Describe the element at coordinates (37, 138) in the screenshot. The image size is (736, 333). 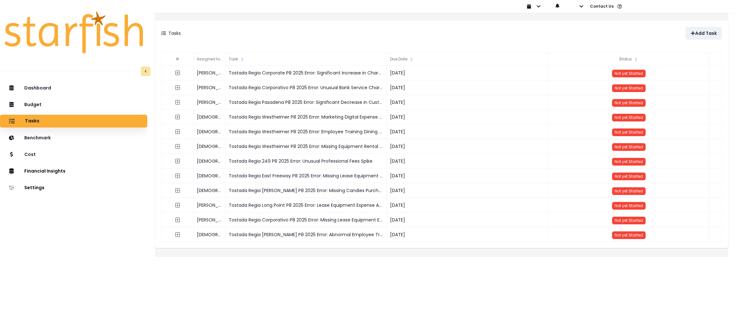
I see `p: Benchmark` at that location.